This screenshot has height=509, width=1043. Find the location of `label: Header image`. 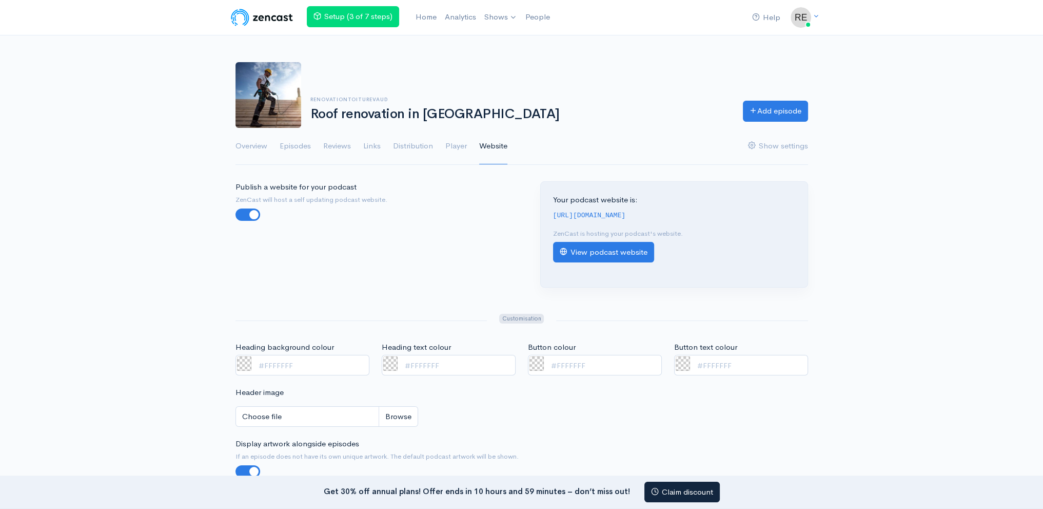

label: Header image is located at coordinates (260, 392).